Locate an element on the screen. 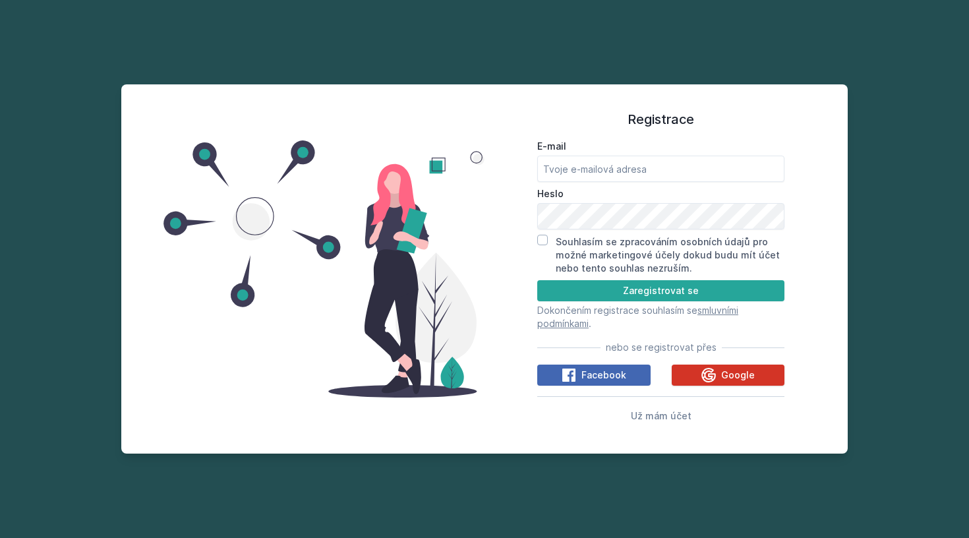 The height and width of the screenshot is (538, 969). span: nebo se registrovat přes is located at coordinates (661, 347).